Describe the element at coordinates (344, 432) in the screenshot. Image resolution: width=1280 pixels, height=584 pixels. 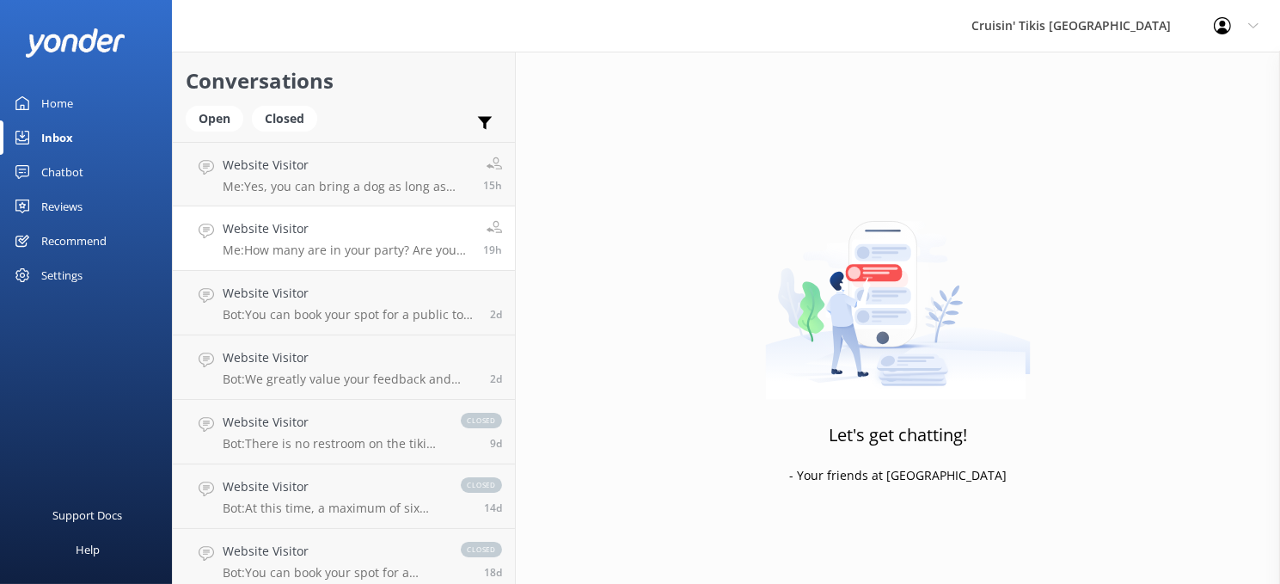
I see `a: Website VisitorBot:There is no restroom on the tiki boat. However, restrooms are available before...` at that location.